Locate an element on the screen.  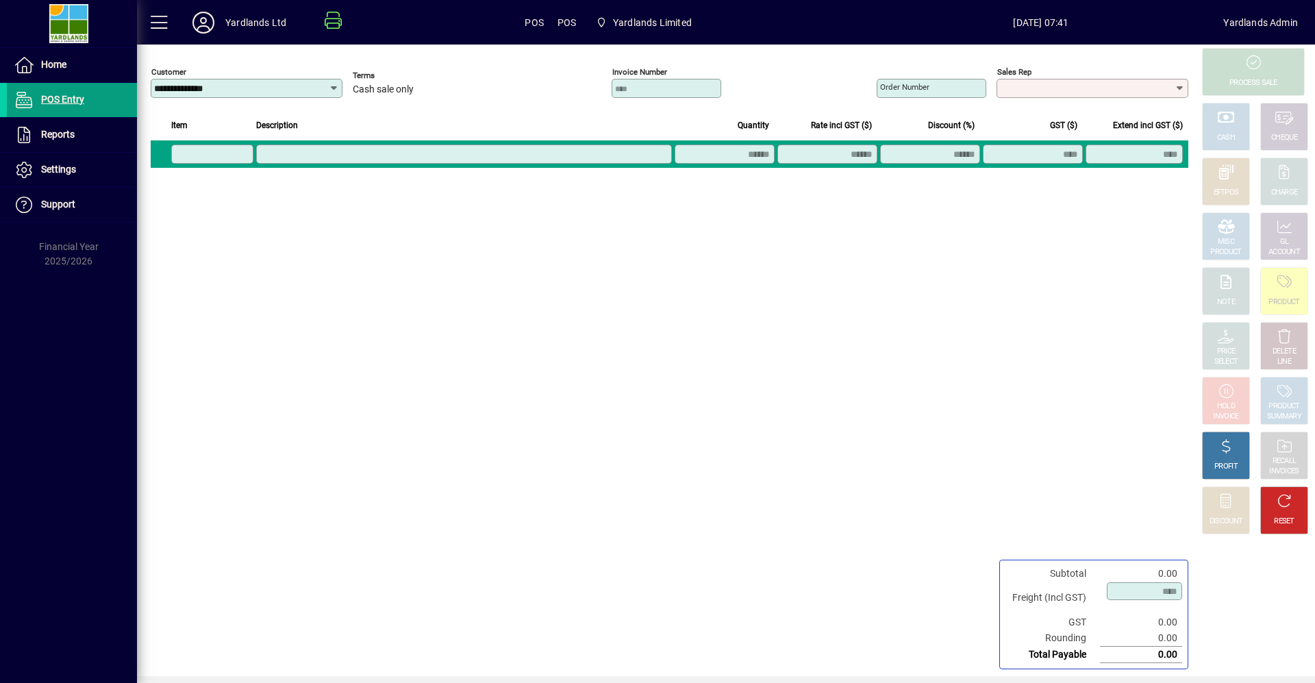
div: RECALL is located at coordinates (1284, 461).